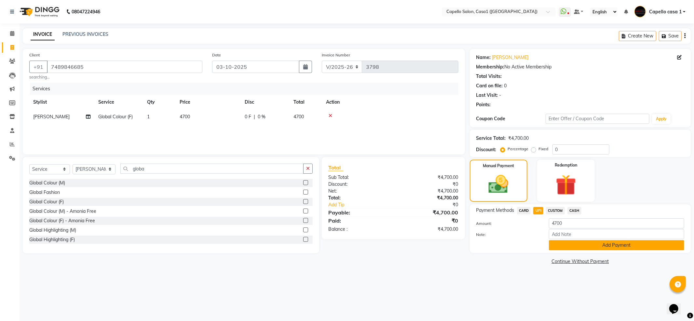  I want to click on div: Global Colour (M) - Amonia Free, so click(63, 211).